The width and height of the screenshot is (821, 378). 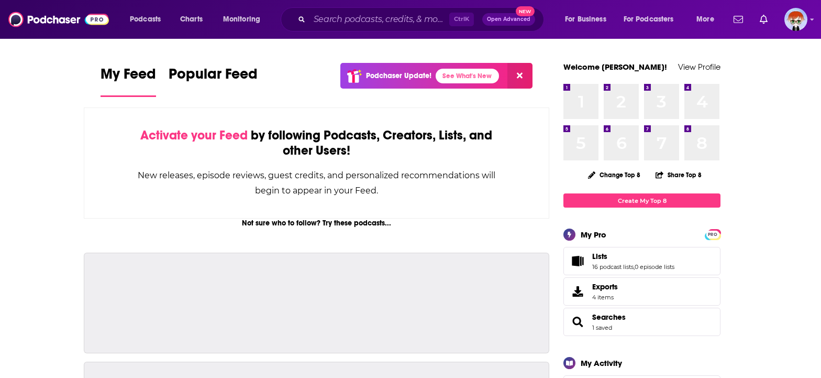 I want to click on a: My Feed, so click(x=128, y=81).